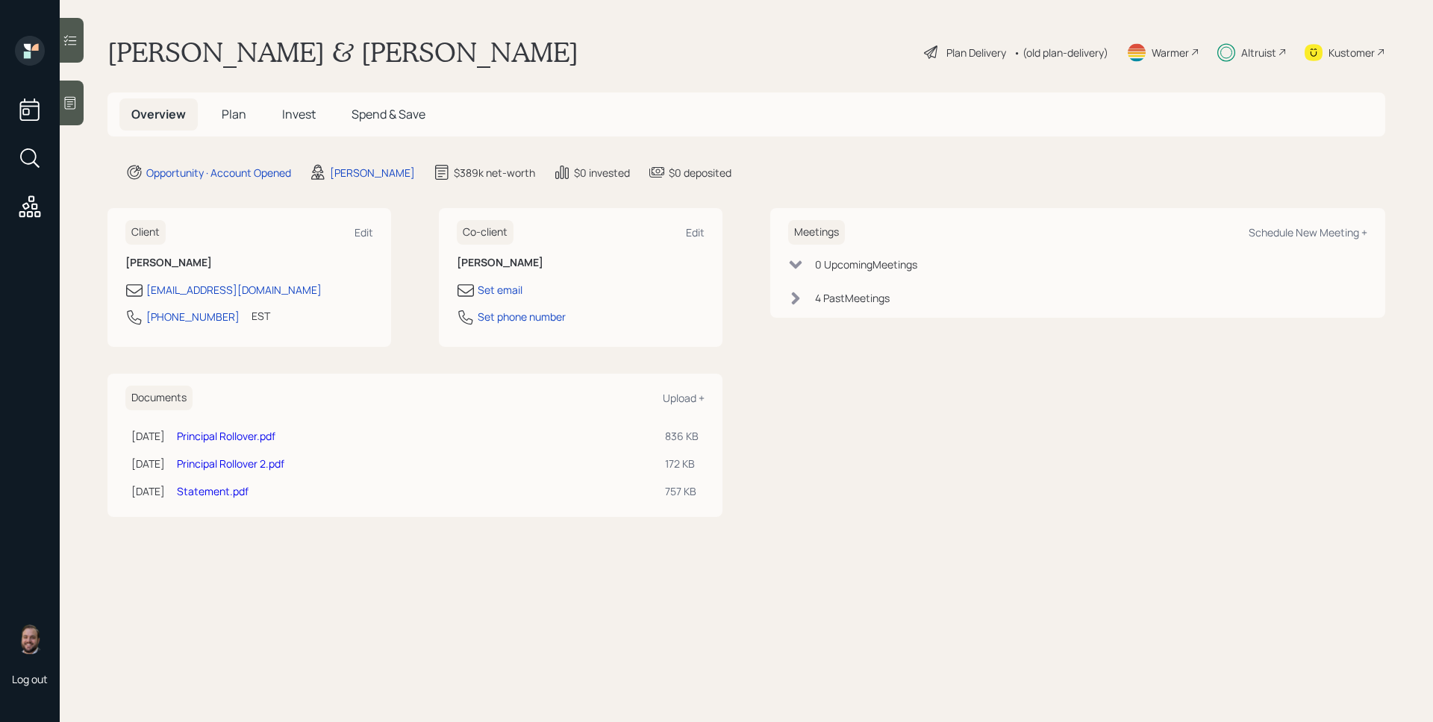 This screenshot has width=1433, height=722. Describe the element at coordinates (683, 398) in the screenshot. I see `div: Upload +` at that location.